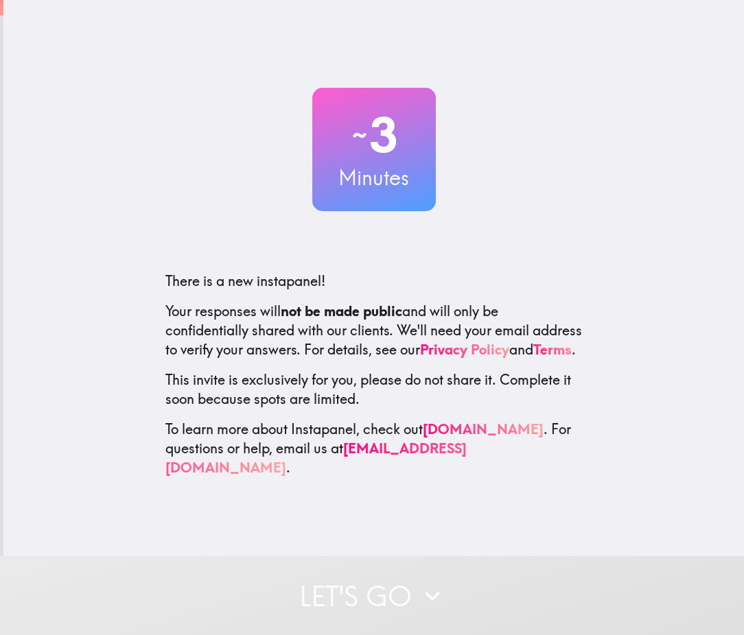  Describe the element at coordinates (374, 135) in the screenshot. I see `h2: 3` at that location.